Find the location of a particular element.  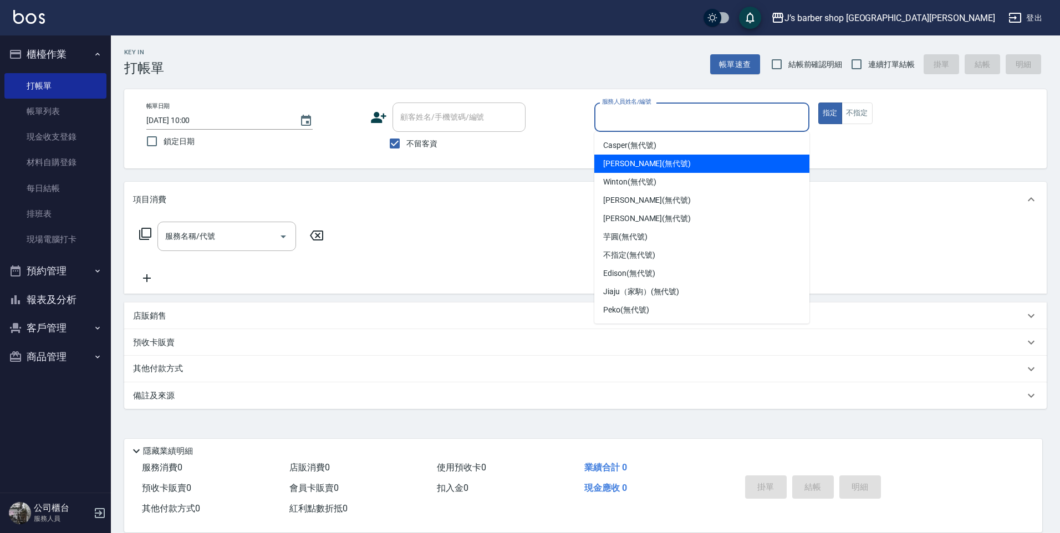

button: 預約管理 is located at coordinates (55, 271).